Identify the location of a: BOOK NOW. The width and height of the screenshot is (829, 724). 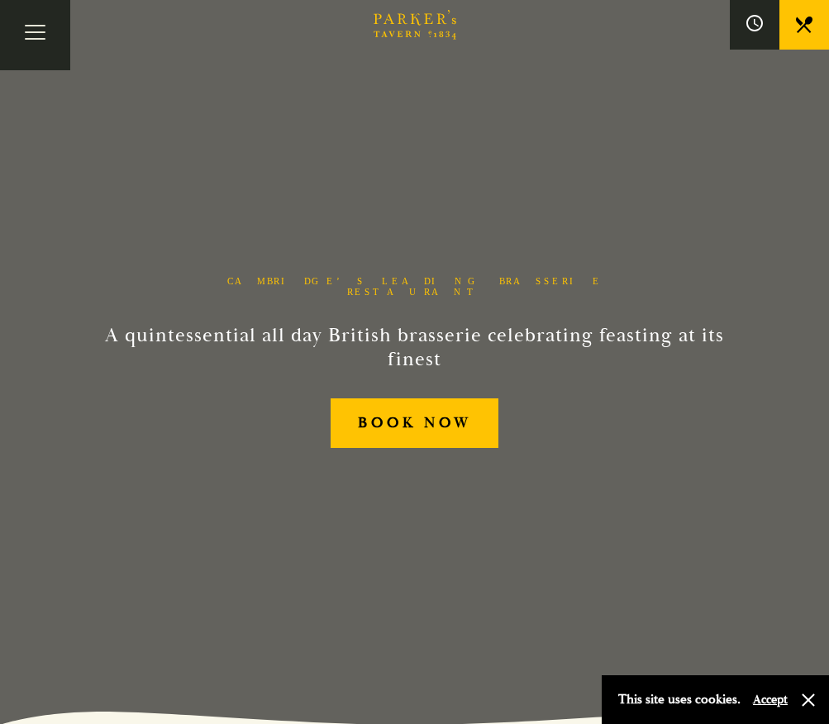
(414, 423).